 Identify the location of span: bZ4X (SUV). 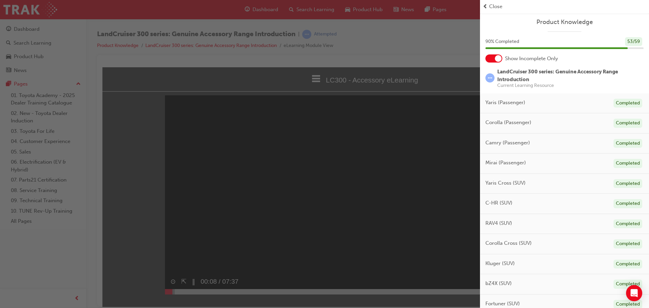
(498, 283).